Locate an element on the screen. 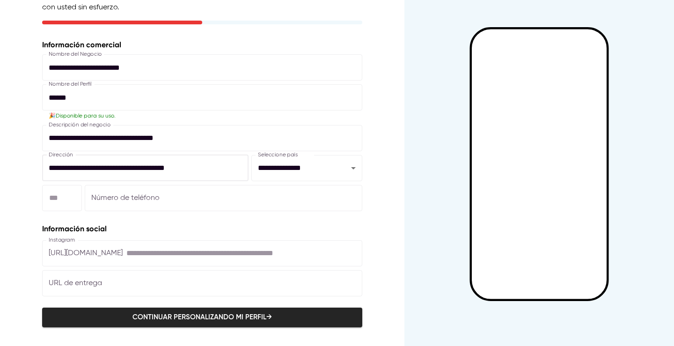 The image size is (674, 346). span: 🎉 Disponible para su uso . is located at coordinates (82, 116).